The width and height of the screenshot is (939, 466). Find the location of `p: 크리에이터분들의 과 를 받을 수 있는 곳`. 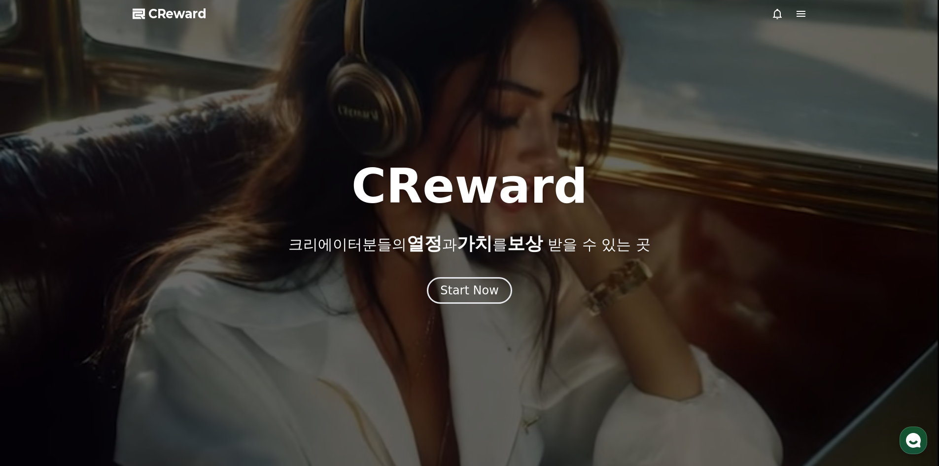

p: 크리에이터분들의 과 를 받을 수 있는 곳 is located at coordinates (469, 243).